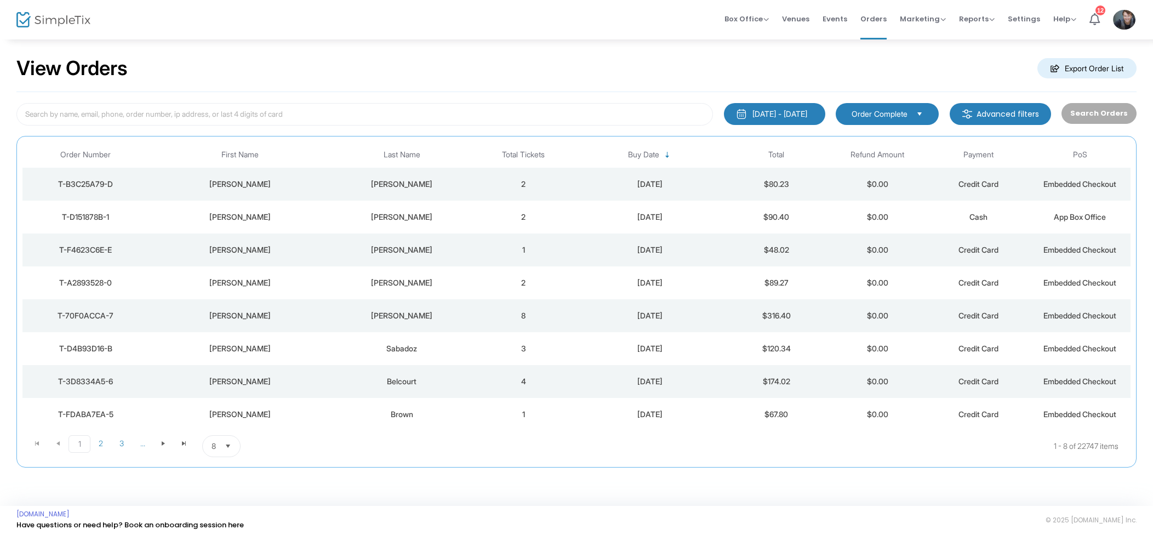 The height and width of the screenshot is (535, 1153). What do you see at coordinates (402, 184) in the screenshot?
I see `div: Wiesner` at bounding box center [402, 184].